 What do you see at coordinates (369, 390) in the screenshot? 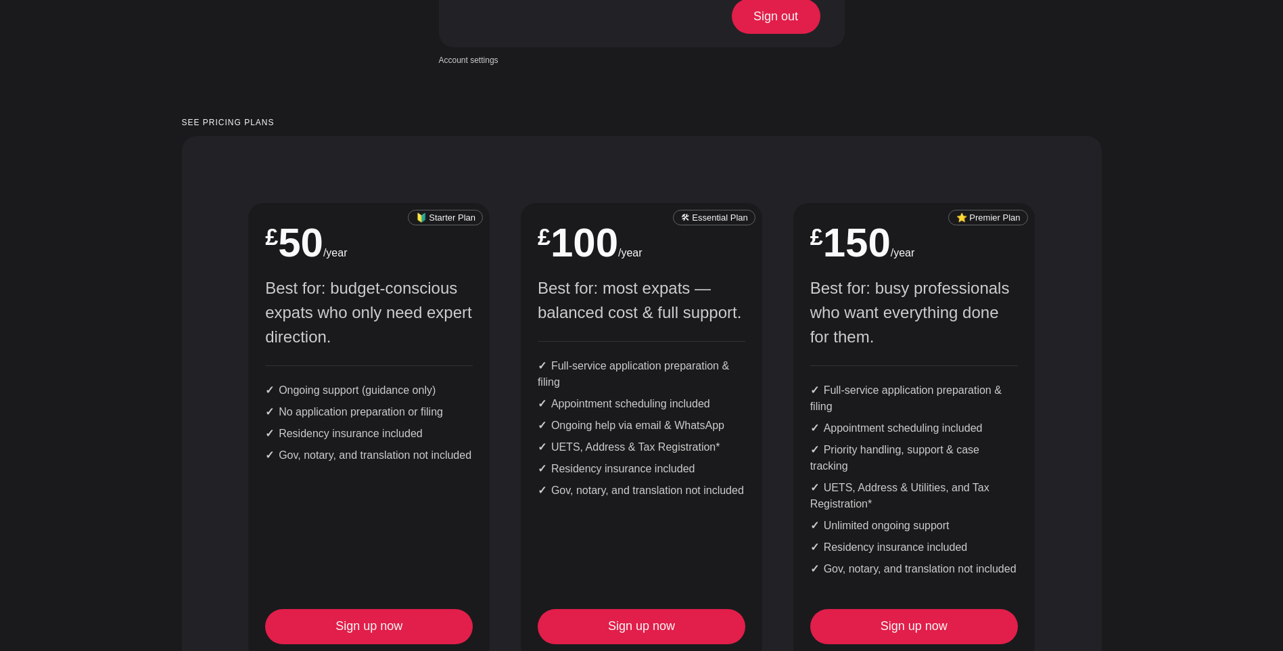
I see `li: Ongoing support (guidance only)` at bounding box center [369, 390].